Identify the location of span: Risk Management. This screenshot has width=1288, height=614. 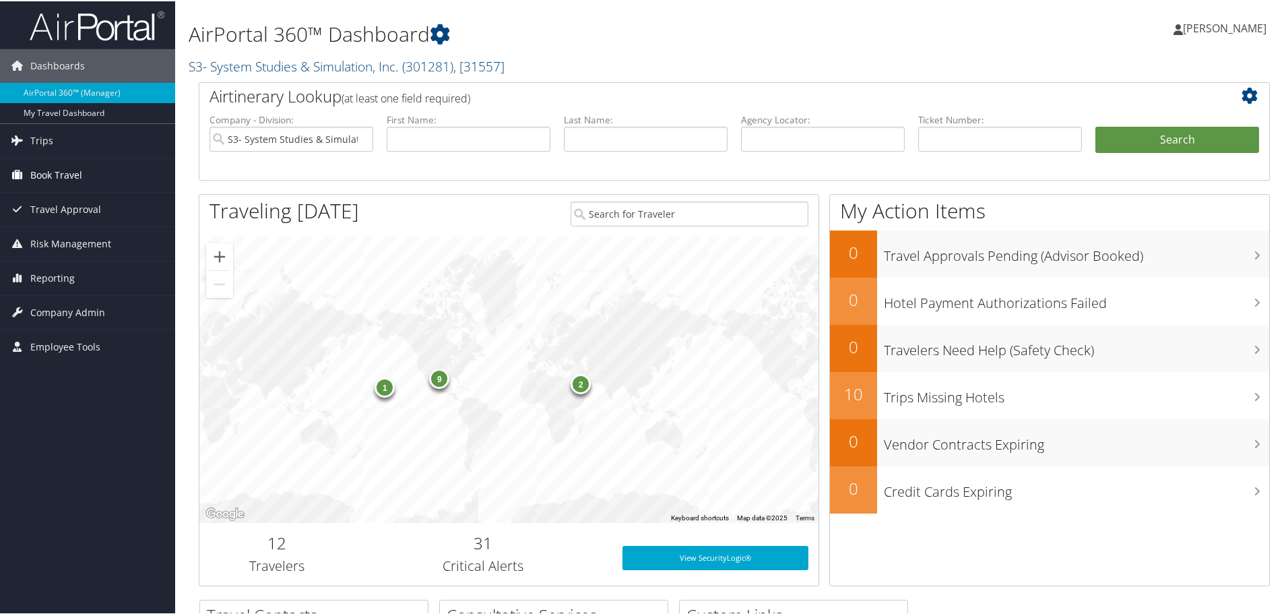
(71, 242).